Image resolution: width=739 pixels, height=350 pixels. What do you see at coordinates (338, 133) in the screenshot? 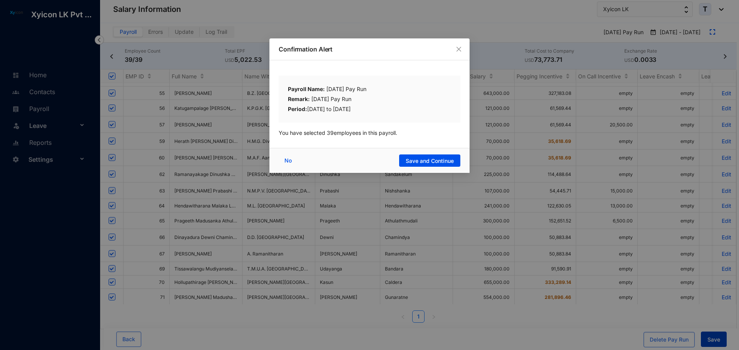
I see `span: You have selected 39 employees in this payroll.` at bounding box center [338, 133].